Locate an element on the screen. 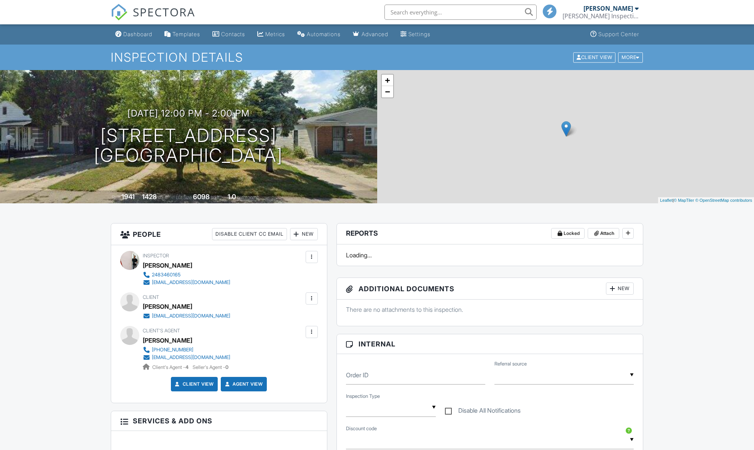 This screenshot has height=450, width=754. a: SPECTORA is located at coordinates (153, 18).